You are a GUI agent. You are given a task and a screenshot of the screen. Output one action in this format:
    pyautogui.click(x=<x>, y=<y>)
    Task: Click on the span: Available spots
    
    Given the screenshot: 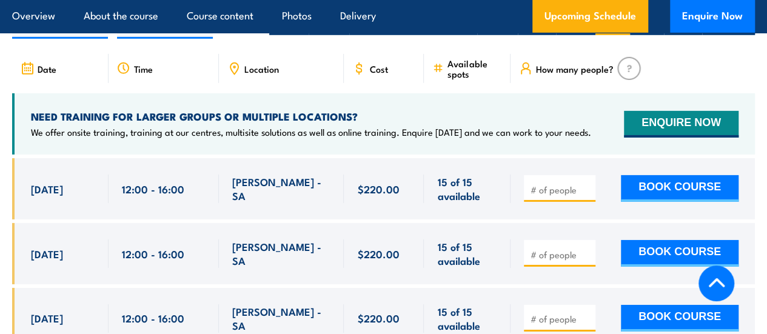 What is the action you would take?
    pyautogui.click(x=475, y=69)
    